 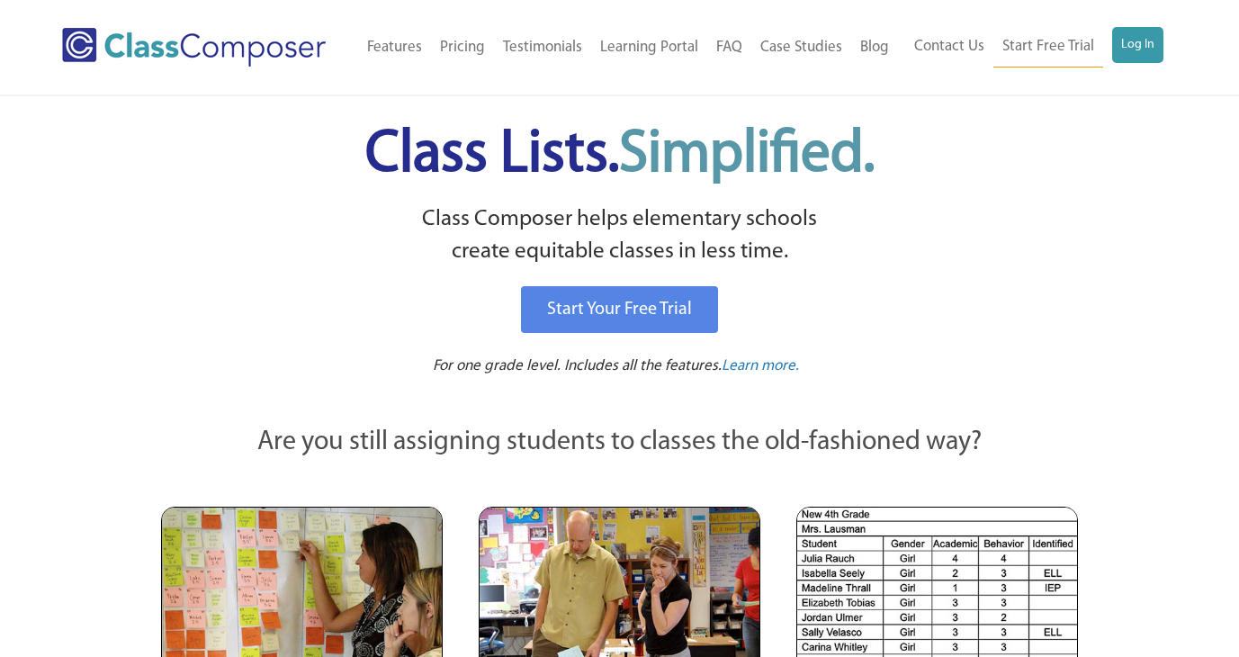 I want to click on a: Contact Us, so click(x=949, y=47).